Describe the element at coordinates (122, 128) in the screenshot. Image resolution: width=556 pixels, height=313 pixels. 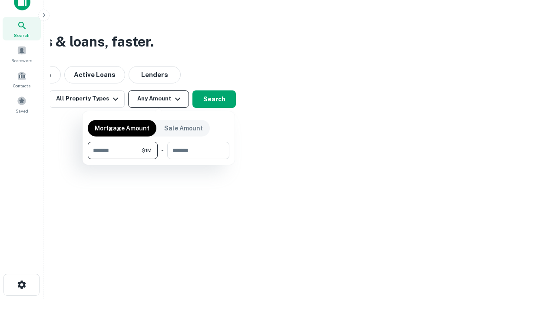
I see `p: Mortgage Amount` at that location.